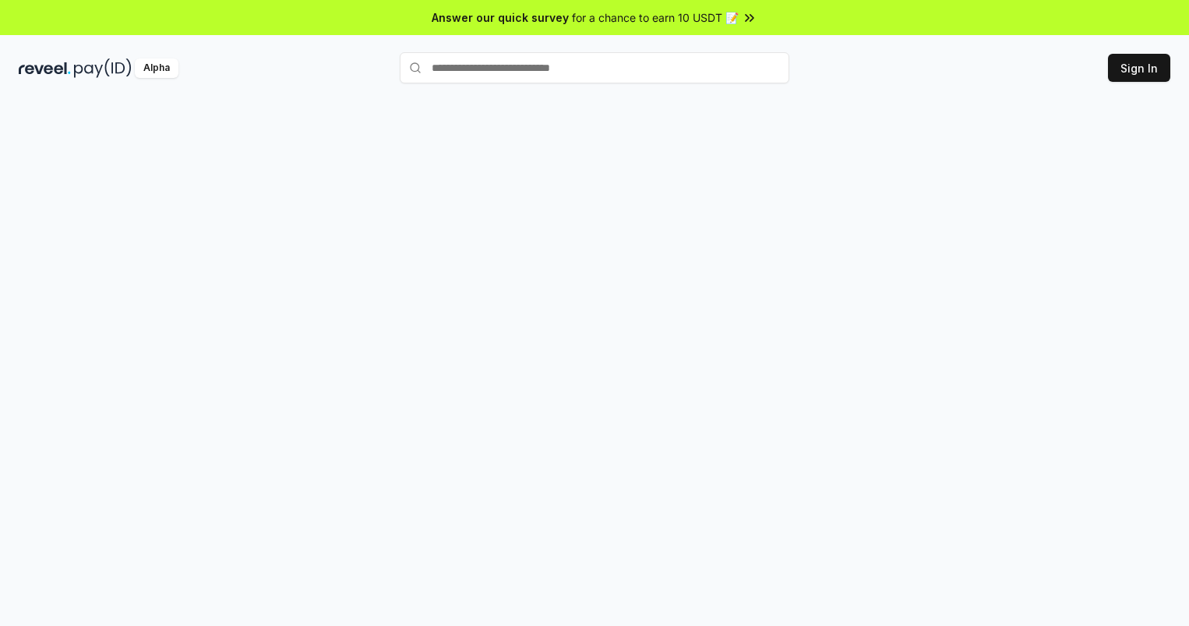 This screenshot has width=1189, height=626. I want to click on button: Sign In, so click(1139, 68).